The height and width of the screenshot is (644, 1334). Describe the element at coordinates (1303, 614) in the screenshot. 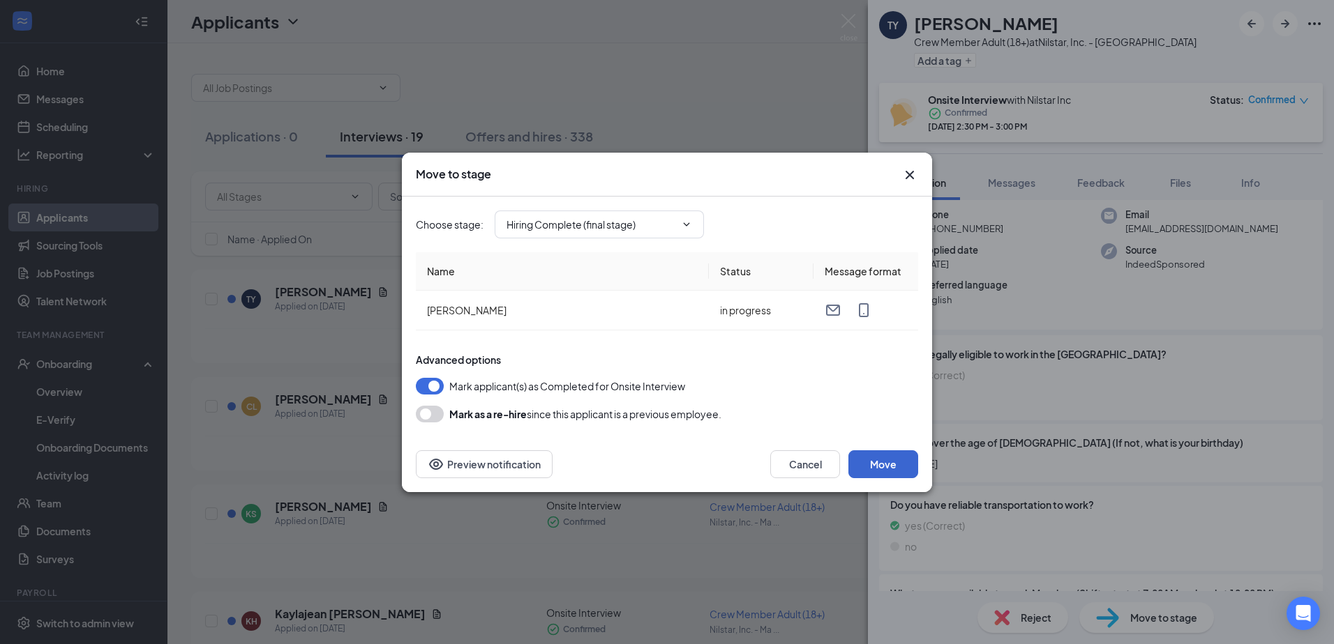

I see `div: Open Intercom Messenger` at that location.